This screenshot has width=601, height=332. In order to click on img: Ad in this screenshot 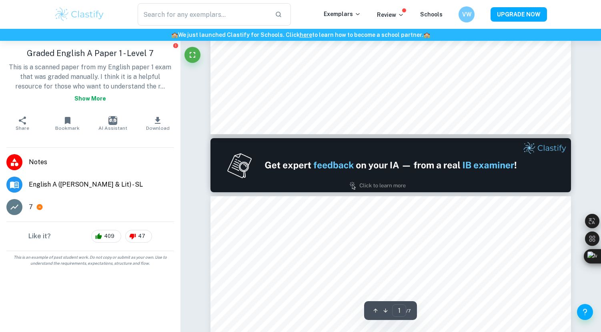, I will do `click(391, 165)`.